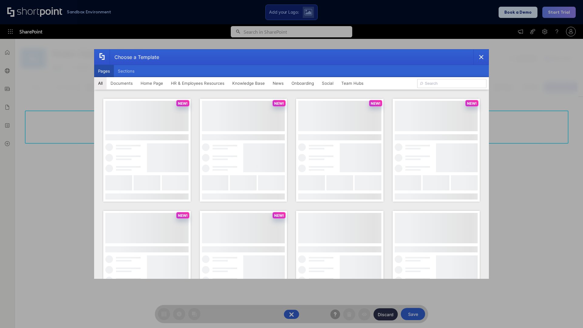  Describe the element at coordinates (568, 313) in the screenshot. I see `div: Chat Widget` at that location.